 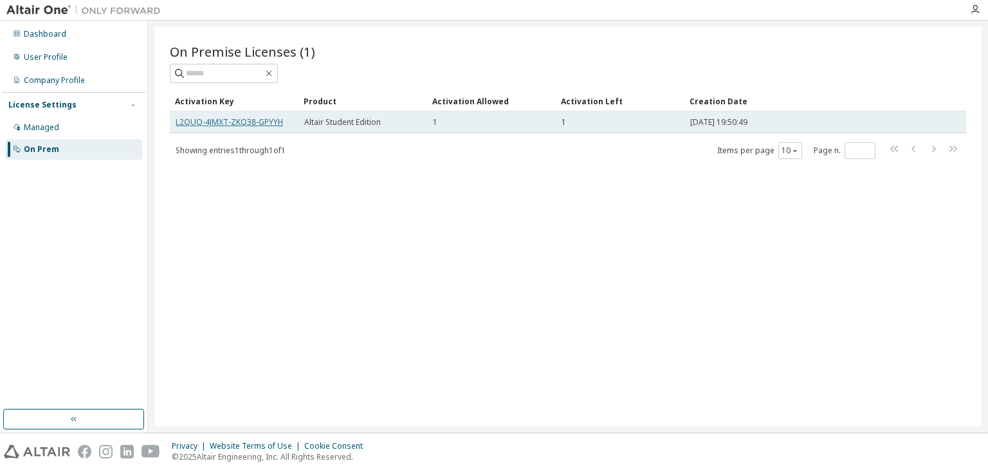 What do you see at coordinates (342, 122) in the screenshot?
I see `span: Altair Student Edition` at bounding box center [342, 122].